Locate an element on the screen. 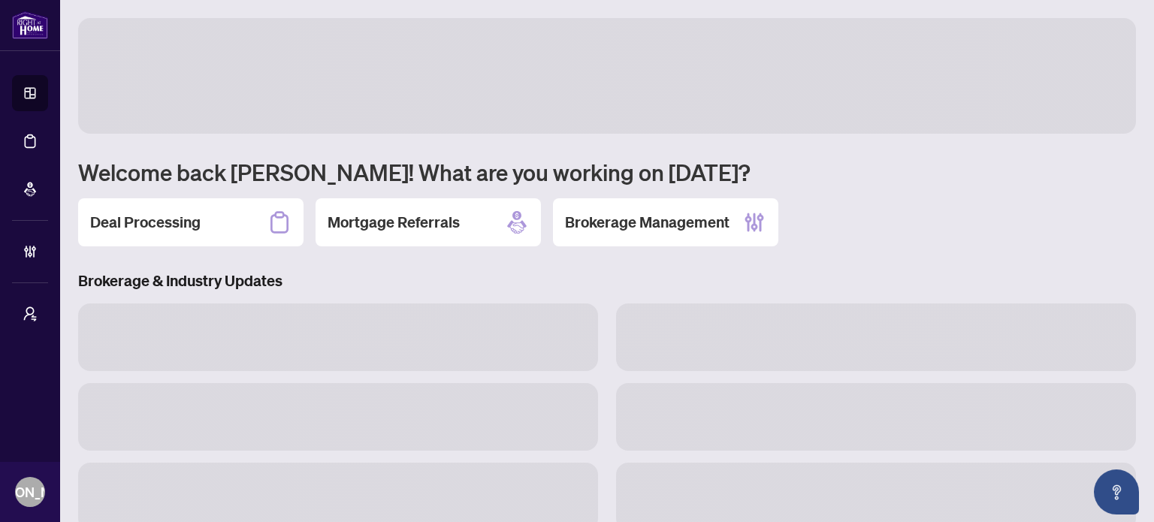 The height and width of the screenshot is (522, 1154). span: user-switch is located at coordinates (30, 314).